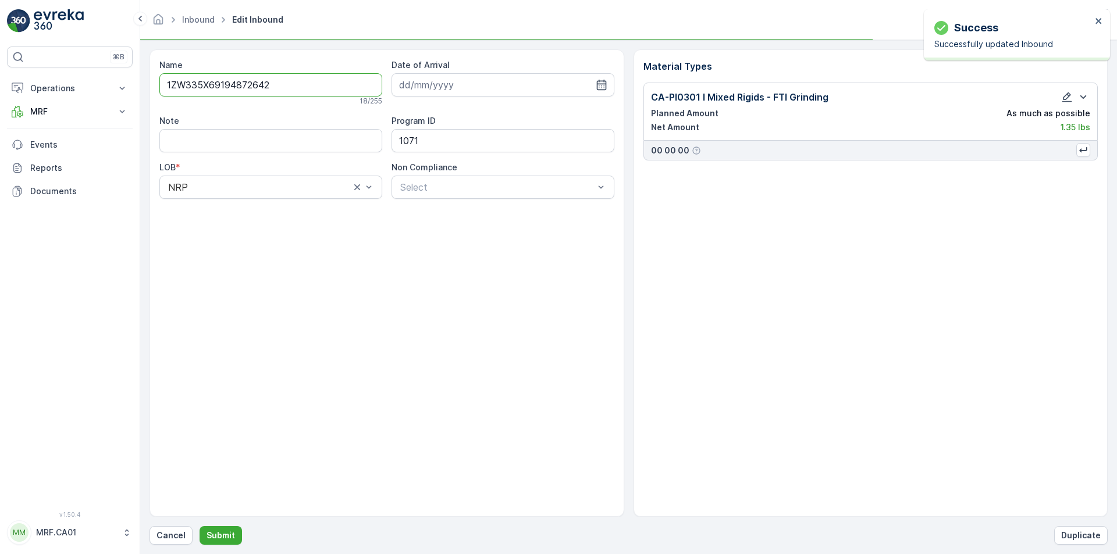 The height and width of the screenshot is (554, 1117). What do you see at coordinates (169, 120) in the screenshot?
I see `label: Note` at bounding box center [169, 120].